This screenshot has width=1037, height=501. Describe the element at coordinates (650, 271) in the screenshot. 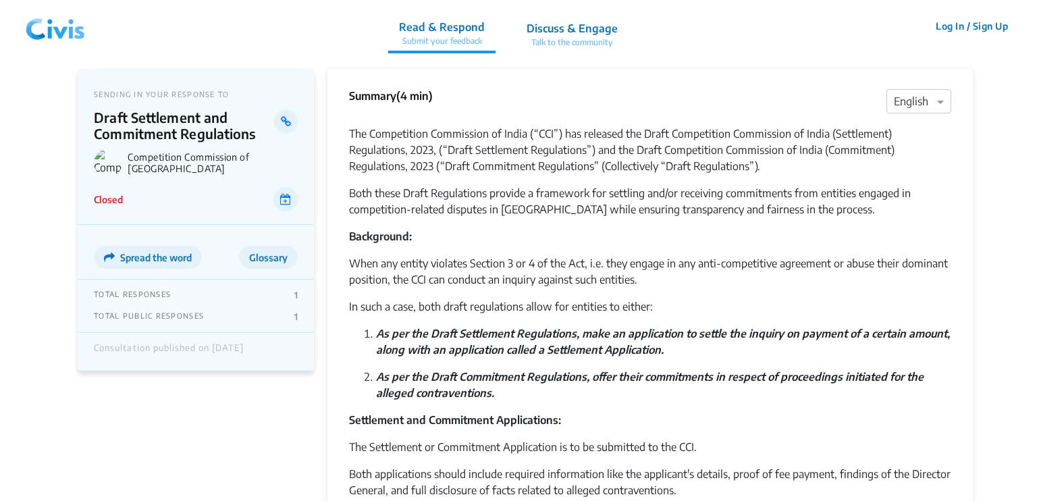

I see `p: When any entity violates Section 3 or 4 of the Act, i.e. they engage in any anti-competitive agre...` at that location.